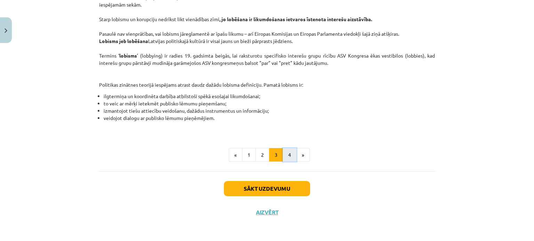 The image size is (534, 241). Describe the element at coordinates (267, 189) in the screenshot. I see `button: Sākt uzdevumu` at that location.